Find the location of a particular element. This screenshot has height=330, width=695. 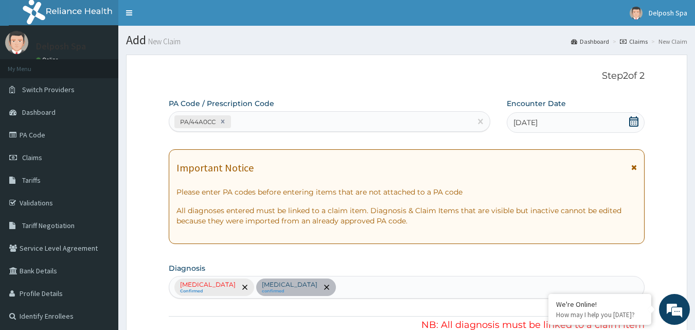

label: PA Code / Prescription Code is located at coordinates (221, 103).